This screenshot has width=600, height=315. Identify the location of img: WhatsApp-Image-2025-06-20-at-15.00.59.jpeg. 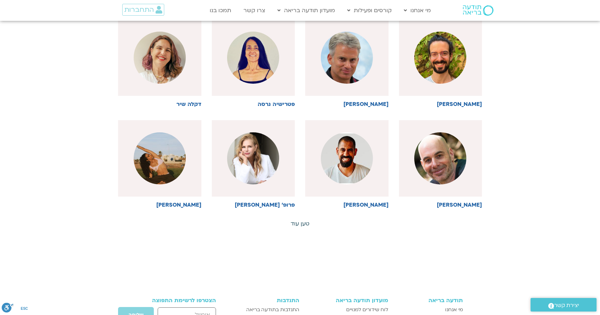
(160, 158).